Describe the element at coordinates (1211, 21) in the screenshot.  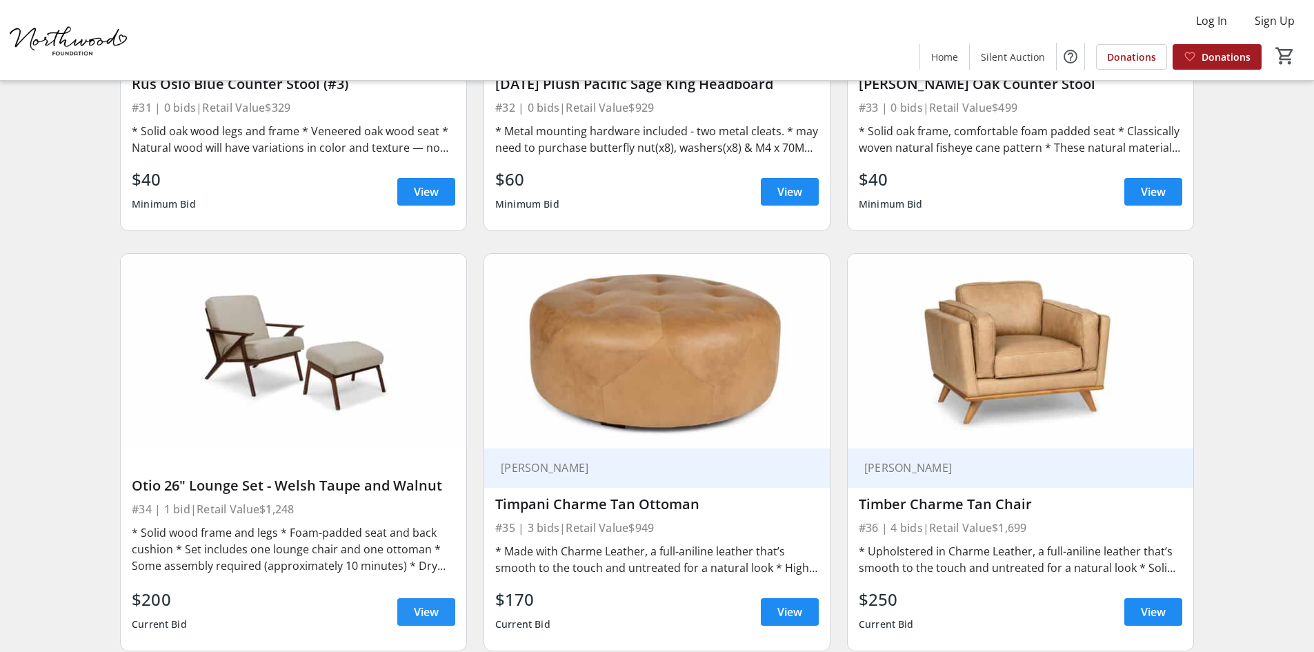
I see `span: Log In` at that location.